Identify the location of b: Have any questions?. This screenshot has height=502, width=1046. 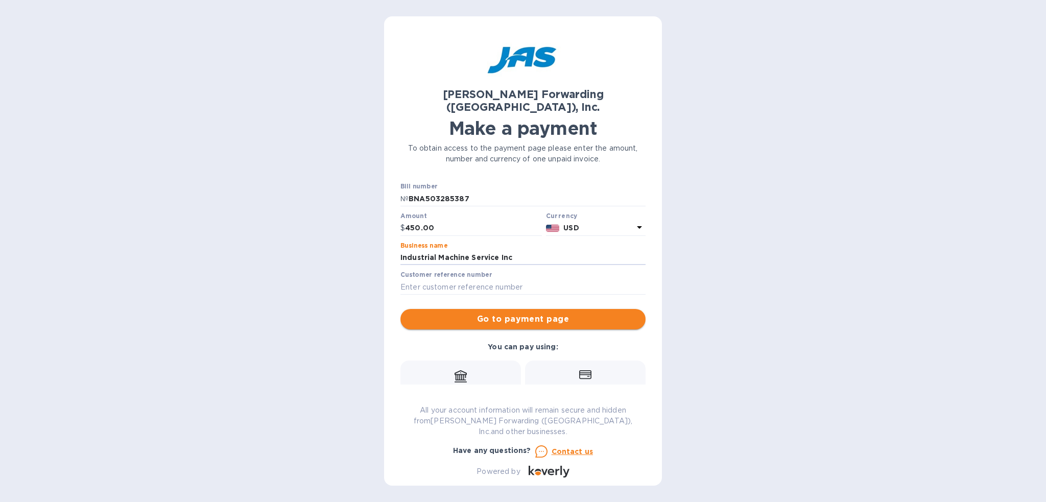
(492, 451).